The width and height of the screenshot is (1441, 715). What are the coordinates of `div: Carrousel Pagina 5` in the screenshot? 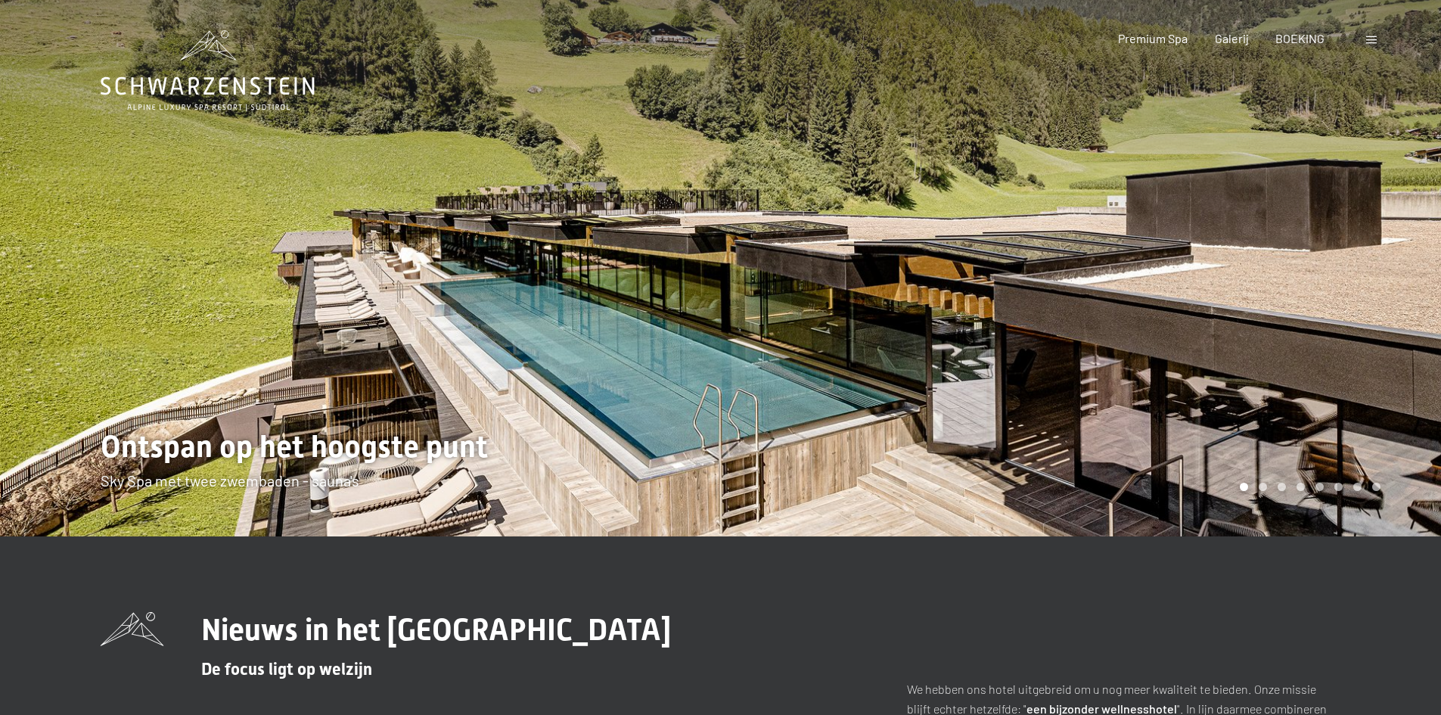 It's located at (1319, 486).